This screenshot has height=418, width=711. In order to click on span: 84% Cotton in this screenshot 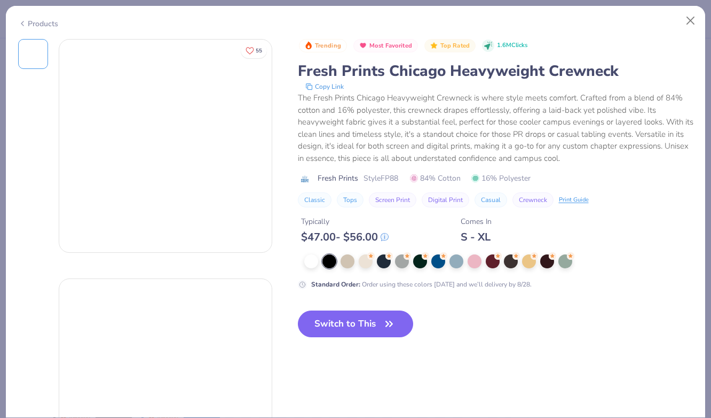, I will do `click(435, 178)`.